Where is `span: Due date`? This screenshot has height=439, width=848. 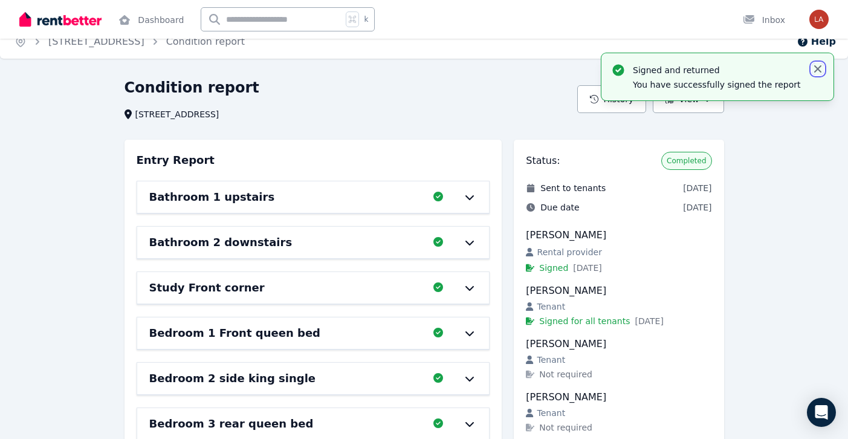 span: Due date is located at coordinates (559, 207).